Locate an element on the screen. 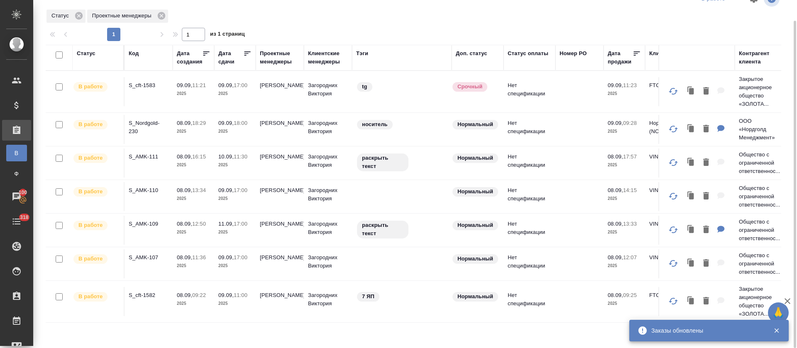 The height and width of the screenshot is (348, 797). p: Срочный is located at coordinates (470, 87).